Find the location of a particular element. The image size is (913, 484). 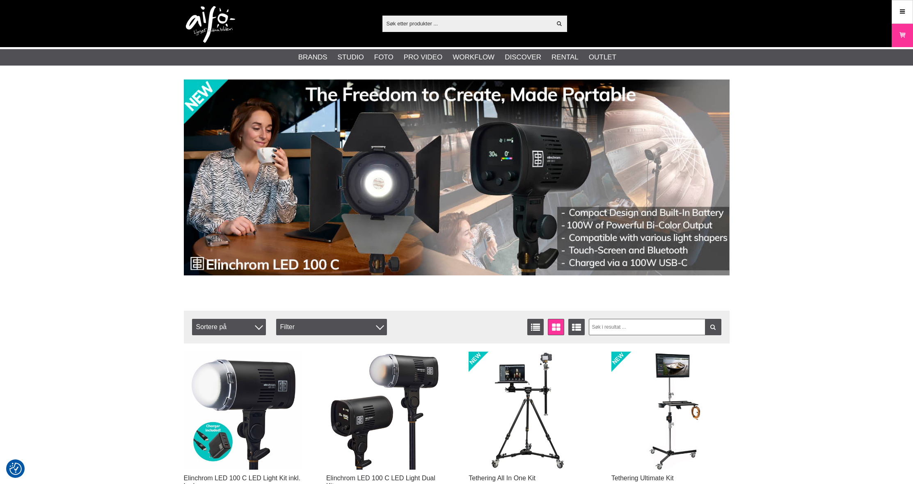

span: Sortere på is located at coordinates (229, 327).